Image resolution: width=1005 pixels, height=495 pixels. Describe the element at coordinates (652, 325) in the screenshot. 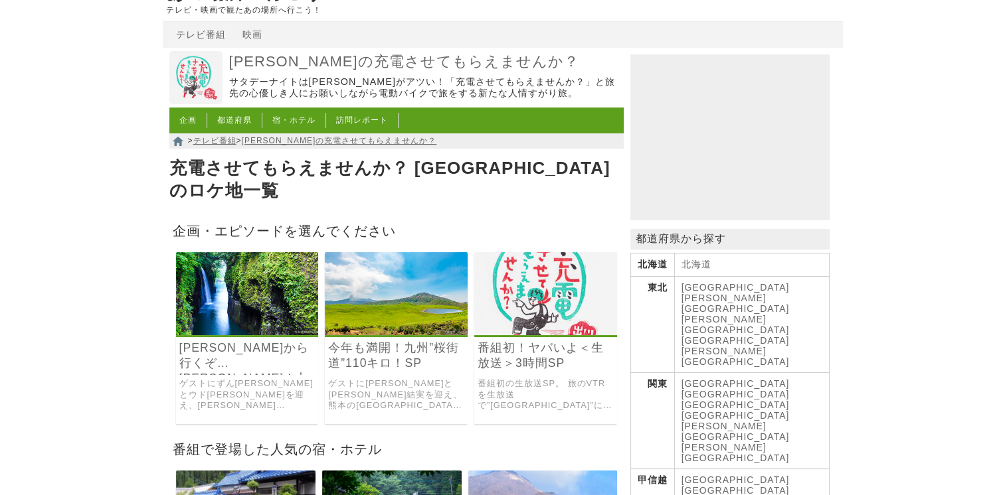

I see `th: 東北` at that location.